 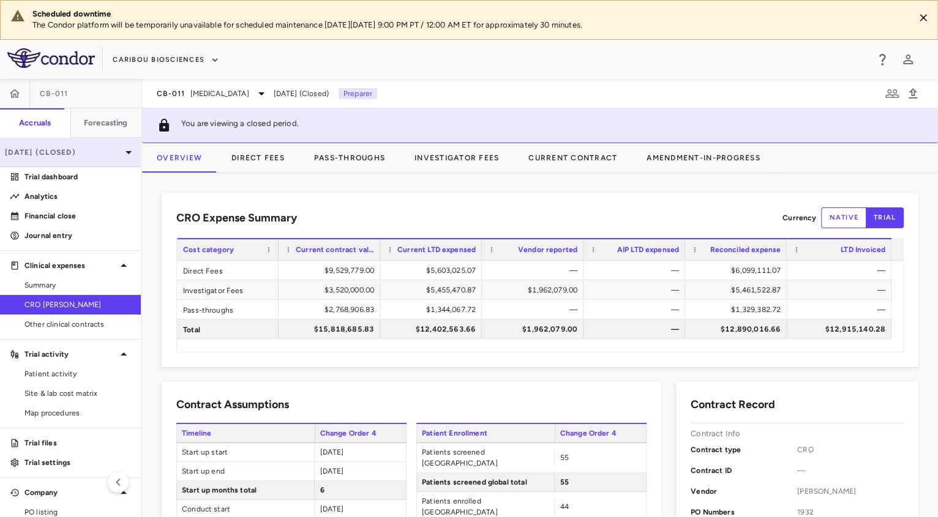 I want to click on p: Trial files, so click(x=78, y=443).